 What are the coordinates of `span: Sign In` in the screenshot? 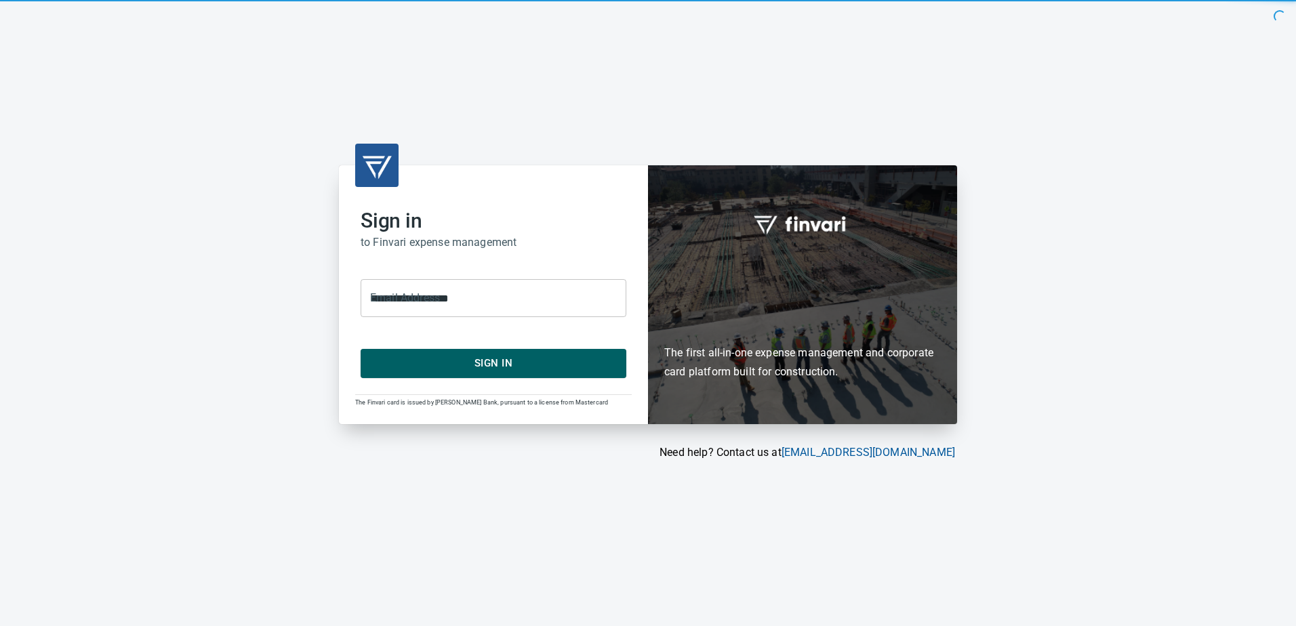 It's located at (493, 363).